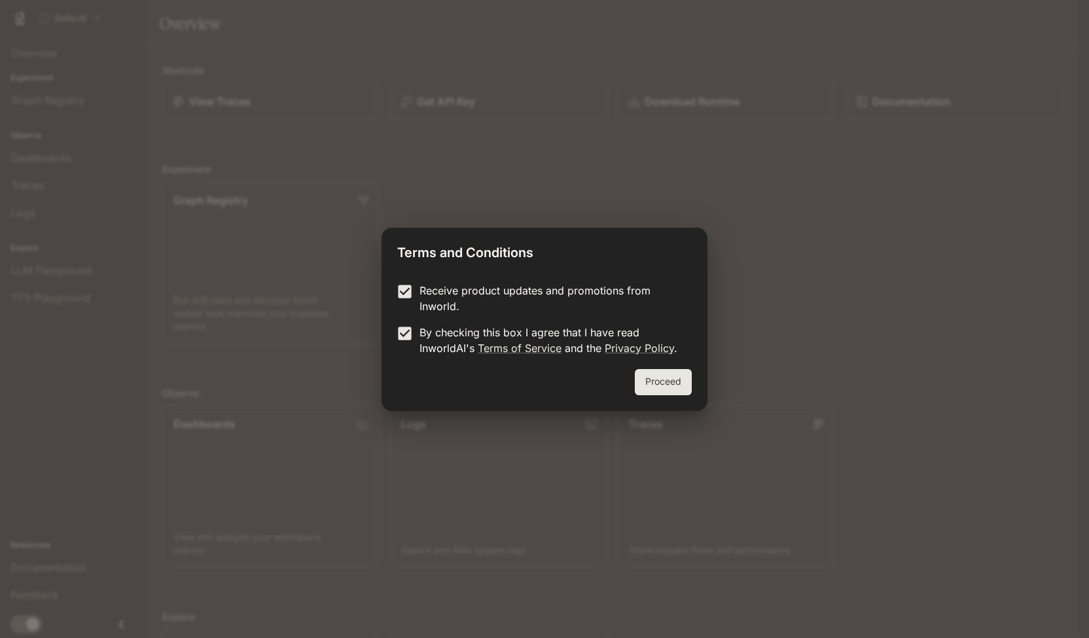 The width and height of the screenshot is (1089, 638). What do you see at coordinates (520, 348) in the screenshot?
I see `a: Terms of Service` at bounding box center [520, 348].